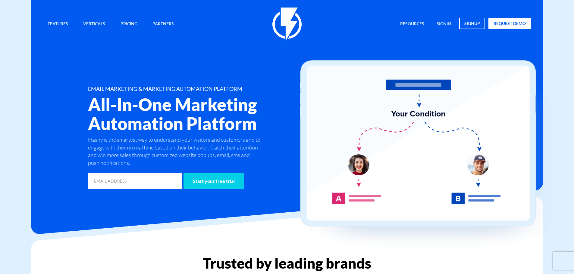 The image size is (574, 274). What do you see at coordinates (205, 114) in the screenshot?
I see `h2: All-In-One Marketing Automation Platform` at bounding box center [205, 114].